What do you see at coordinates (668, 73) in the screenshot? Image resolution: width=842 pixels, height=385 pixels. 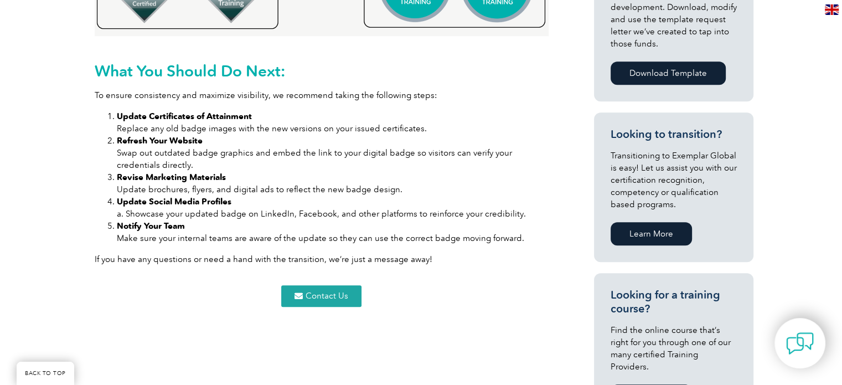 I see `a: Download Template` at bounding box center [668, 73].